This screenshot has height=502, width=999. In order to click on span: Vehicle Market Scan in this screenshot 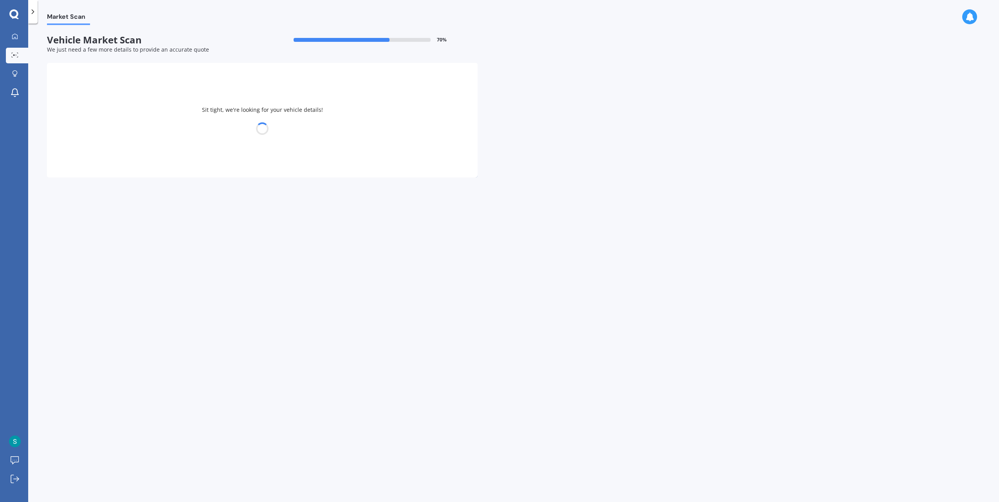, I will do `click(155, 40)`.